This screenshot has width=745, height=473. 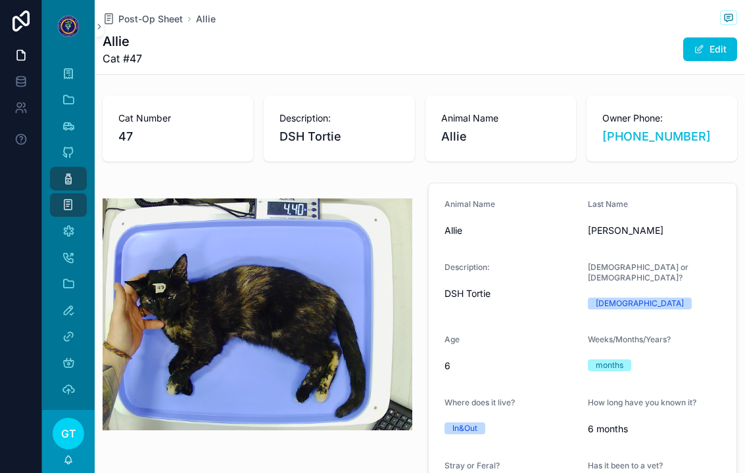 What do you see at coordinates (710, 49) in the screenshot?
I see `button: Edit` at bounding box center [710, 49].